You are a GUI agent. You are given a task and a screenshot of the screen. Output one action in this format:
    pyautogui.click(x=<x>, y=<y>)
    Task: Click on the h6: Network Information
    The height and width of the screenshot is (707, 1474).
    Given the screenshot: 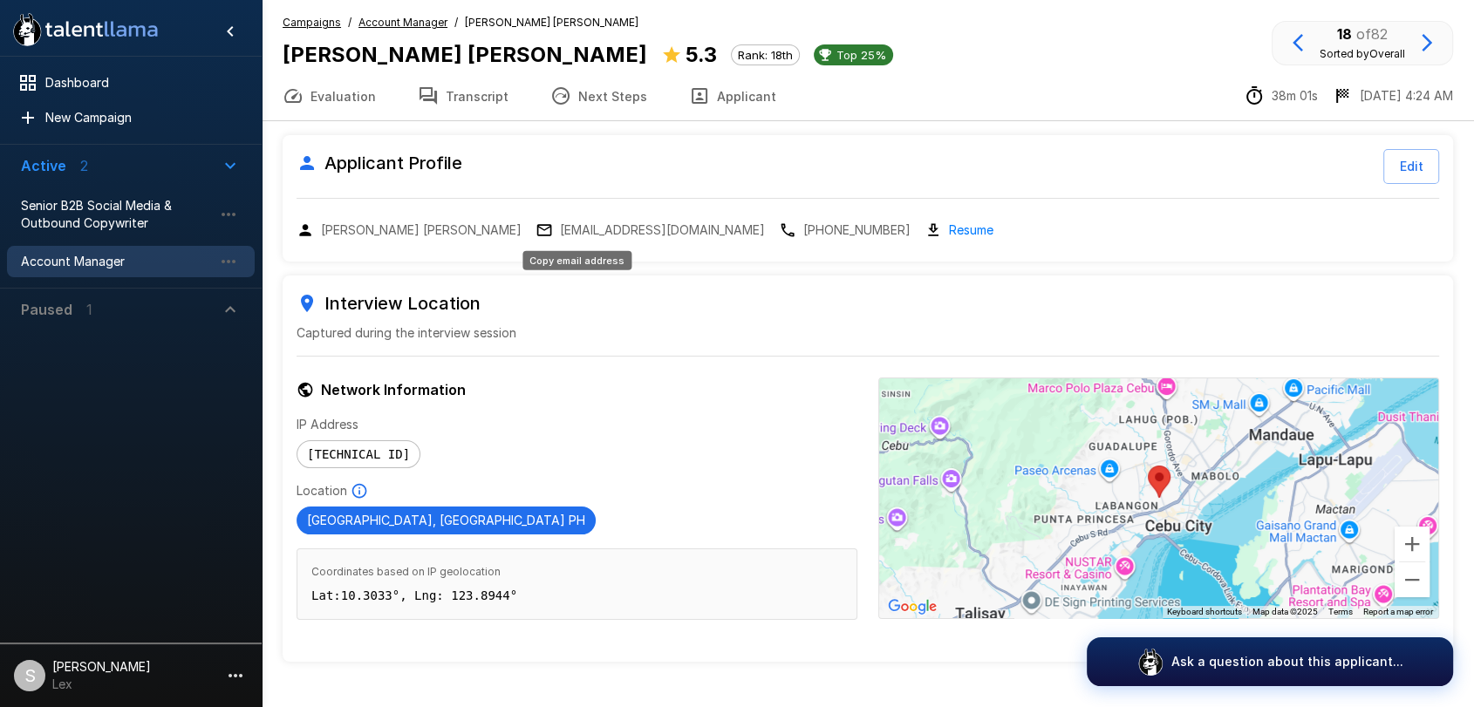 What is the action you would take?
    pyautogui.click(x=576, y=390)
    